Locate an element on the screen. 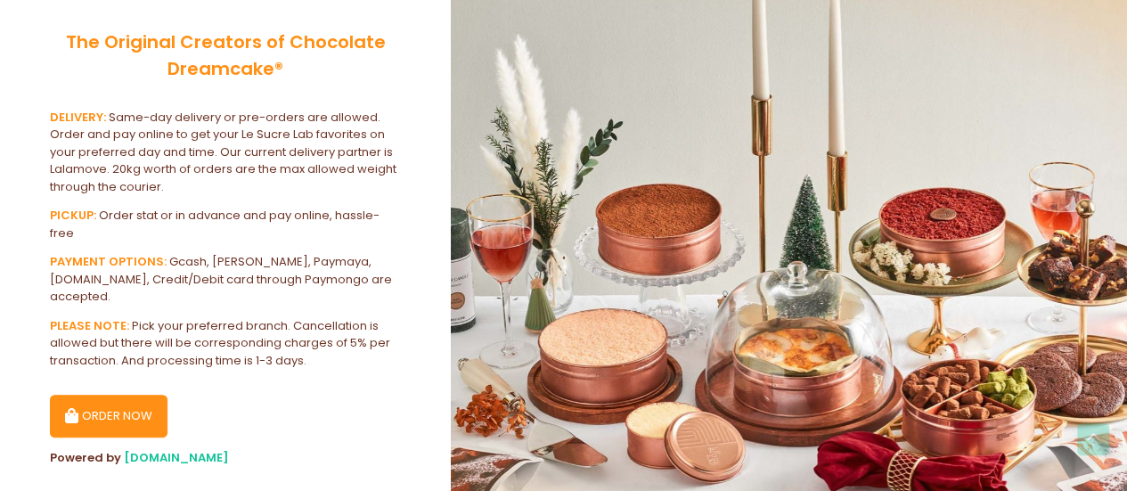 The image size is (1127, 491). div: Pick your preferred branch. Cancellation is allowed but there will be corresponding charges of 5%... is located at coordinates (225, 343).